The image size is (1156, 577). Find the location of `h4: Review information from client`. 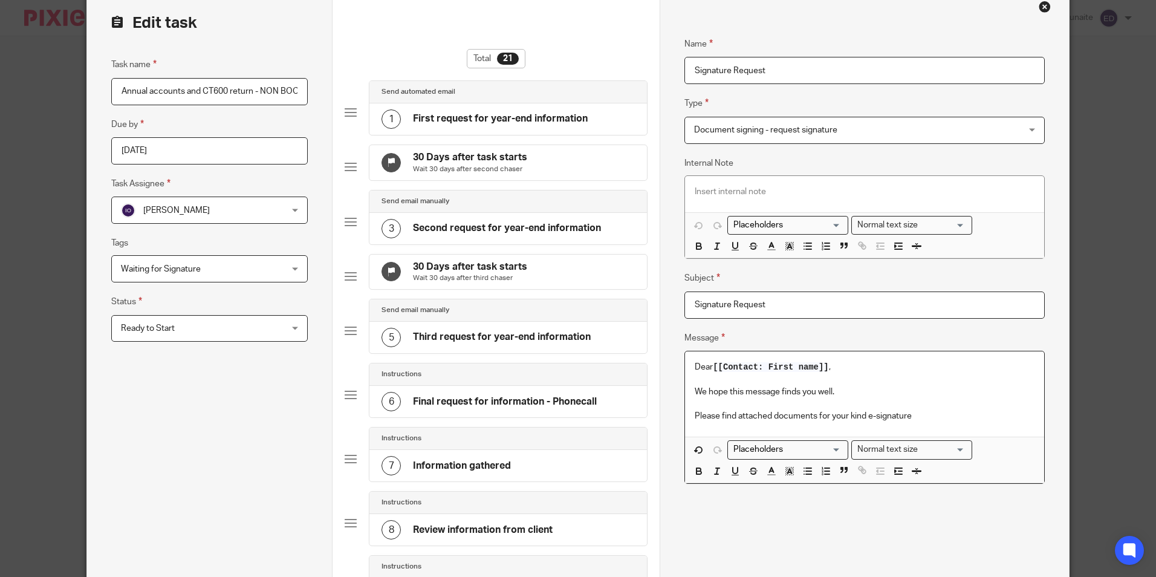

h4: Review information from client is located at coordinates (483, 530).